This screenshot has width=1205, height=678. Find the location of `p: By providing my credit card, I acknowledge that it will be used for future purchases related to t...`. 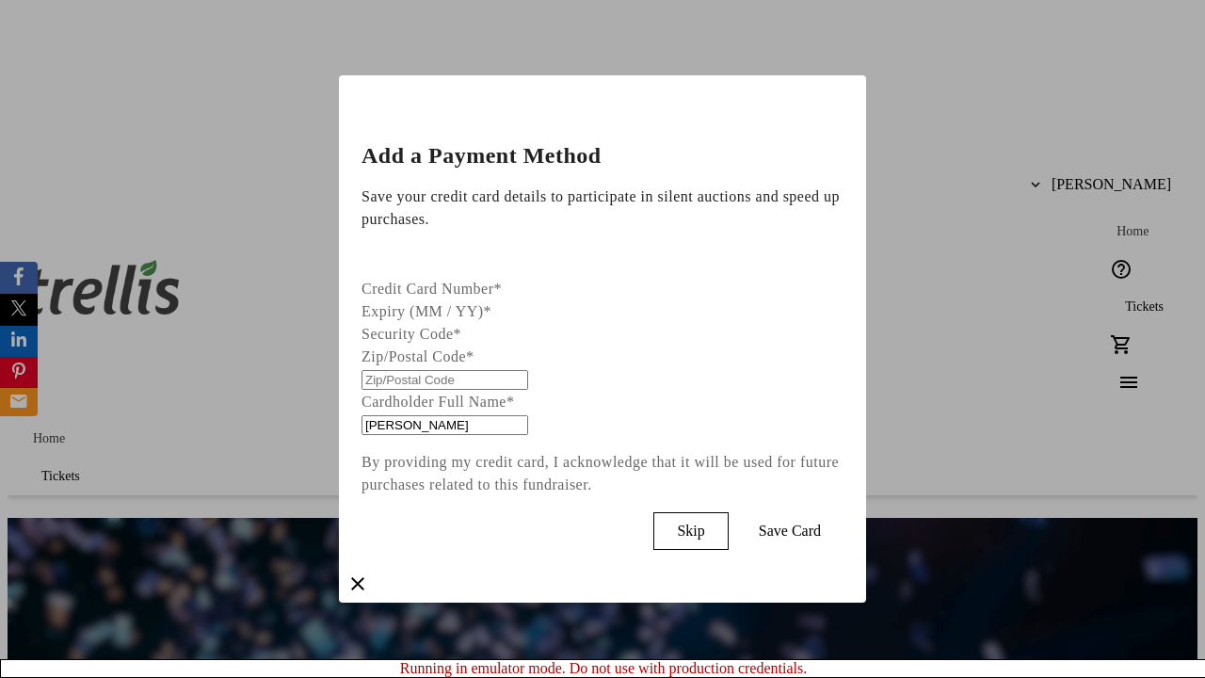

p: By providing my credit card, I acknowledge that it will be used for future purchases related to t... is located at coordinates (603, 474).